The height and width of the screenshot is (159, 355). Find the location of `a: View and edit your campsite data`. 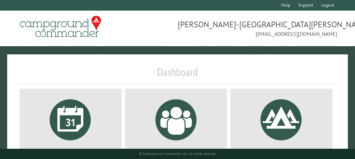

a: View and edit your campsite data is located at coordinates (281, 126).